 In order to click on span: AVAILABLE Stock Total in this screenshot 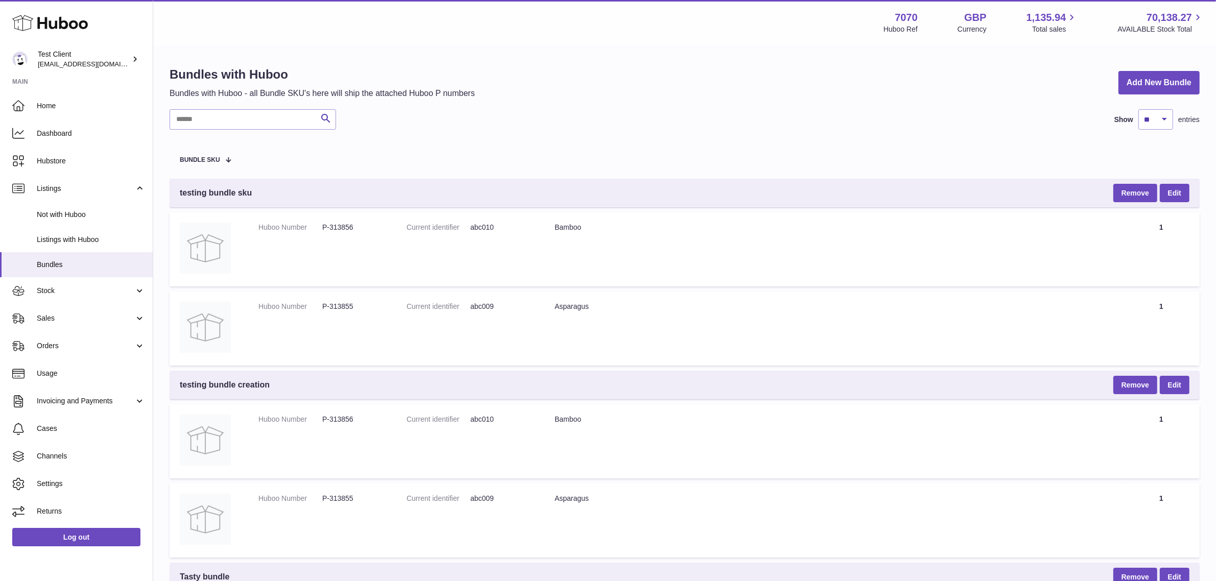, I will do `click(1160, 29)`.